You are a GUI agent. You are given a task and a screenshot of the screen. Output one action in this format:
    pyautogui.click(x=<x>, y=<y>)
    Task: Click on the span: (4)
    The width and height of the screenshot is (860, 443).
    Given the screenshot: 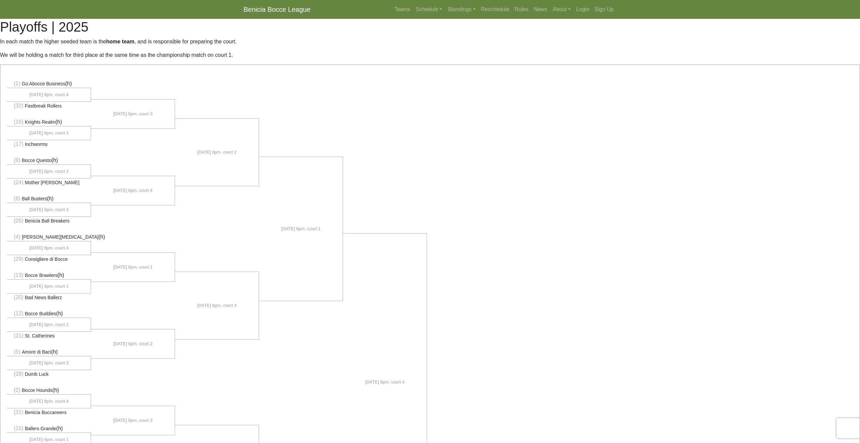 What is the action you would take?
    pyautogui.click(x=17, y=236)
    